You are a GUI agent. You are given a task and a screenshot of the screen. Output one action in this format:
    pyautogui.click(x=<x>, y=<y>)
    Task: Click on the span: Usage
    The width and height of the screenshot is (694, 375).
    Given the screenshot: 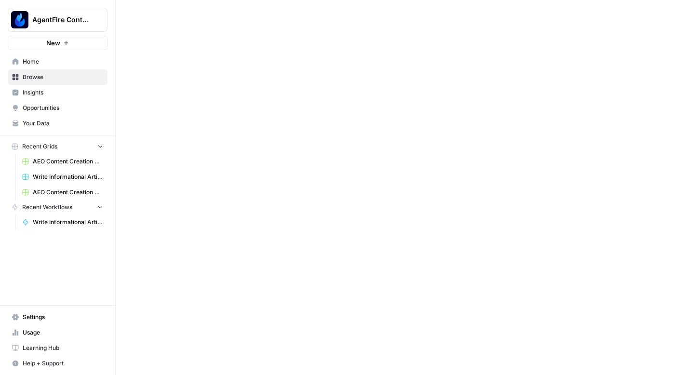 What is the action you would take?
    pyautogui.click(x=63, y=333)
    